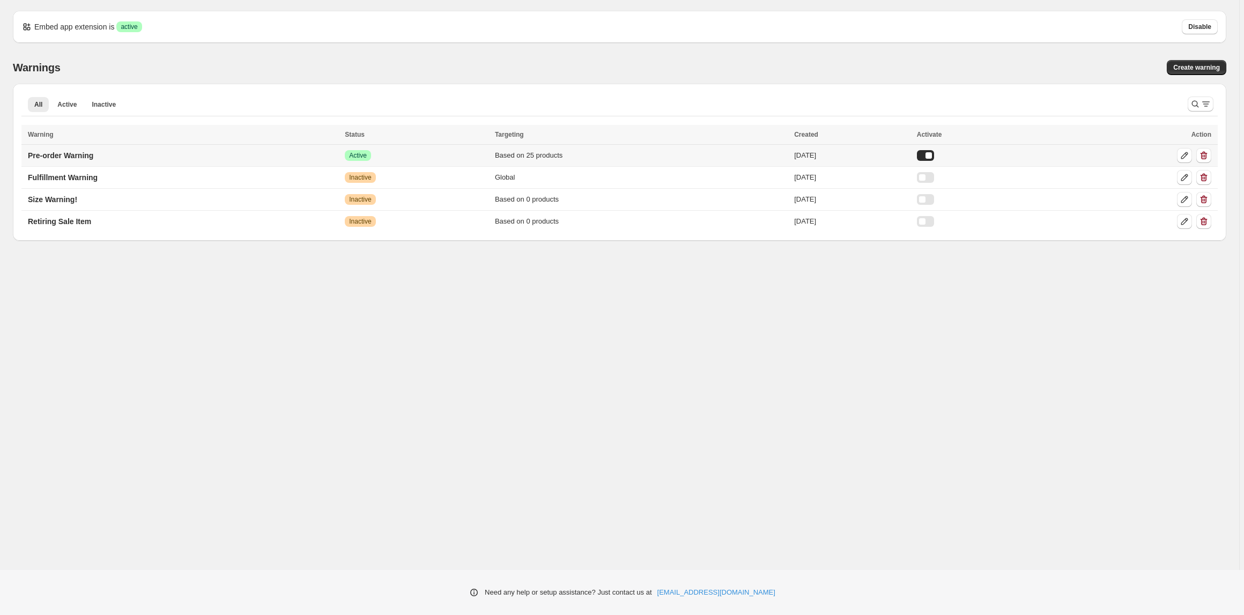  Describe the element at coordinates (1200, 104) in the screenshot. I see `button: Search and filter results` at that location.